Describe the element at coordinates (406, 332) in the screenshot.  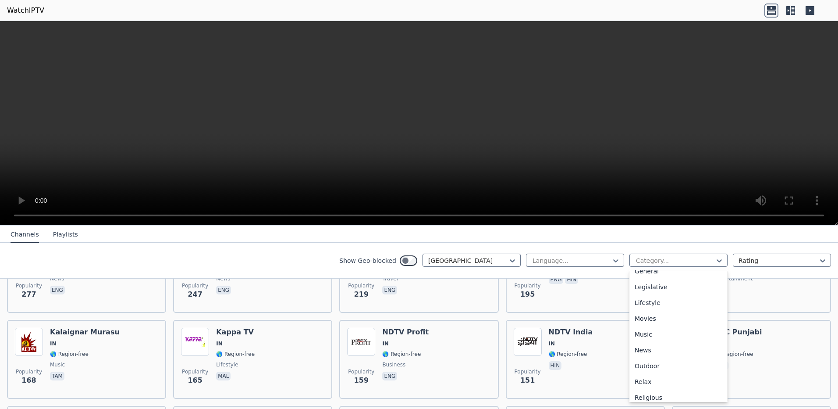
I see `h6: NDTV Profit` at that location.